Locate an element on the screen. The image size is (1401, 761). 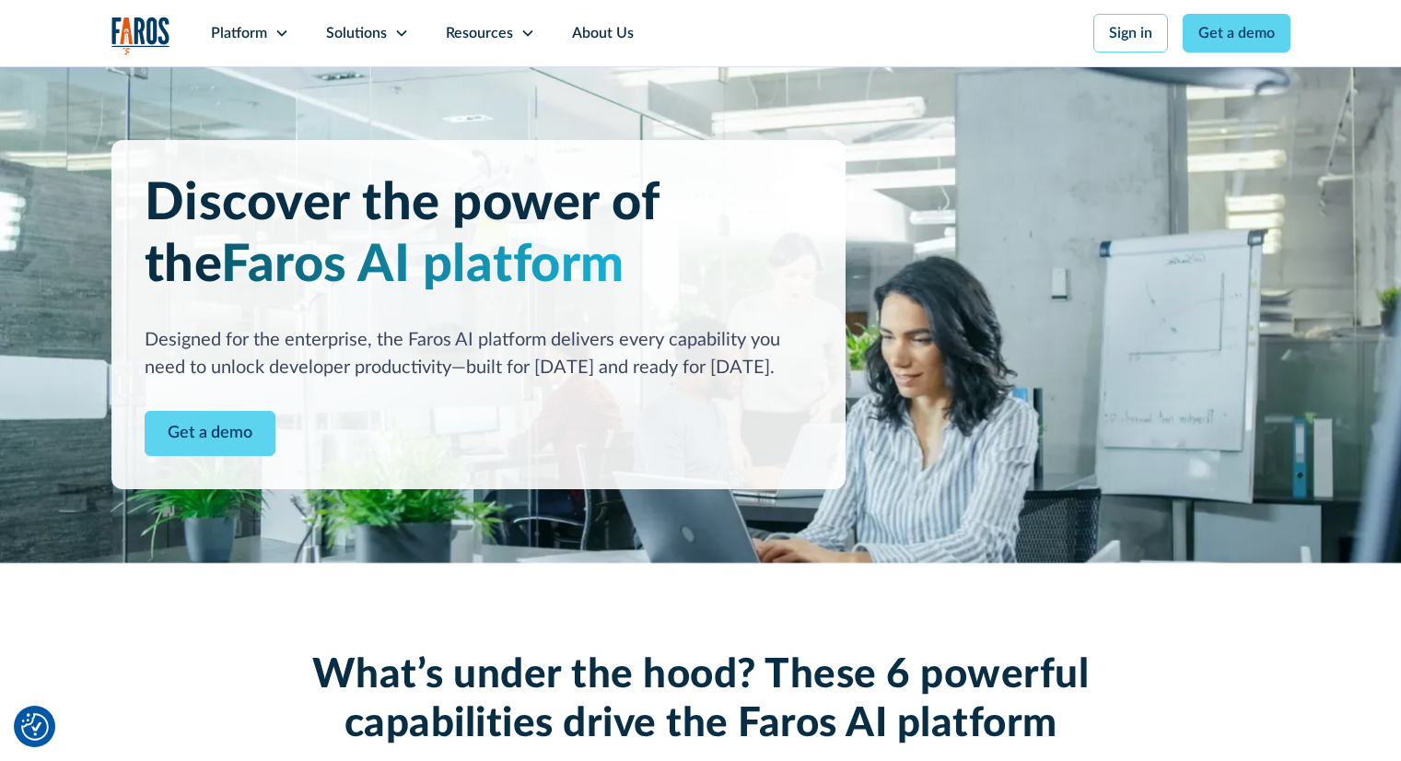
a: Get a demo is located at coordinates (1236, 33).